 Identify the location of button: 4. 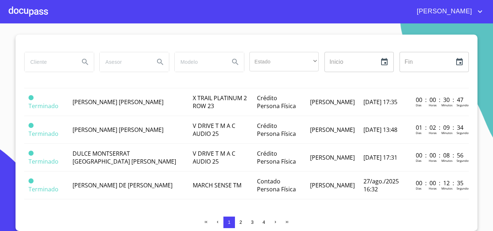
(264, 223).